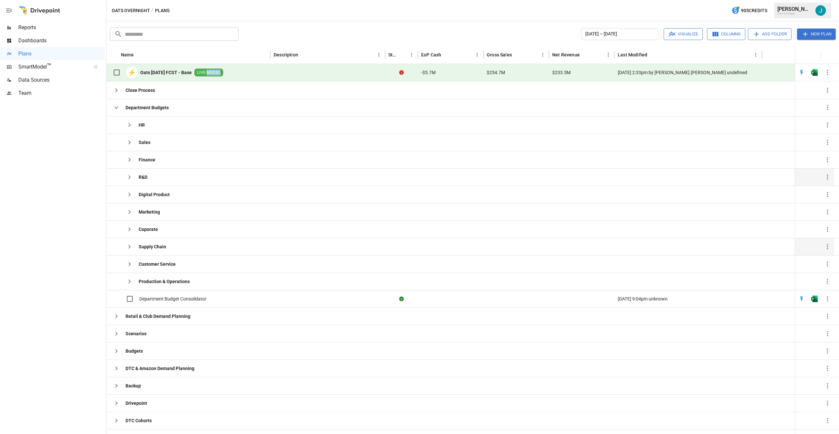 This screenshot has width=839, height=434. What do you see at coordinates (136, 333) in the screenshot?
I see `b: Scenarios` at bounding box center [136, 333].